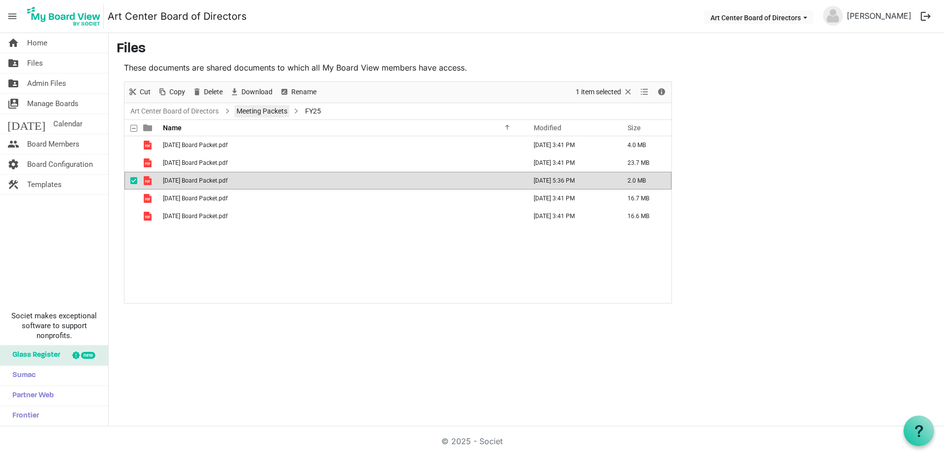 Image resolution: width=944 pixels, height=456 pixels. Describe the element at coordinates (662, 92) in the screenshot. I see `button: Details` at that location.